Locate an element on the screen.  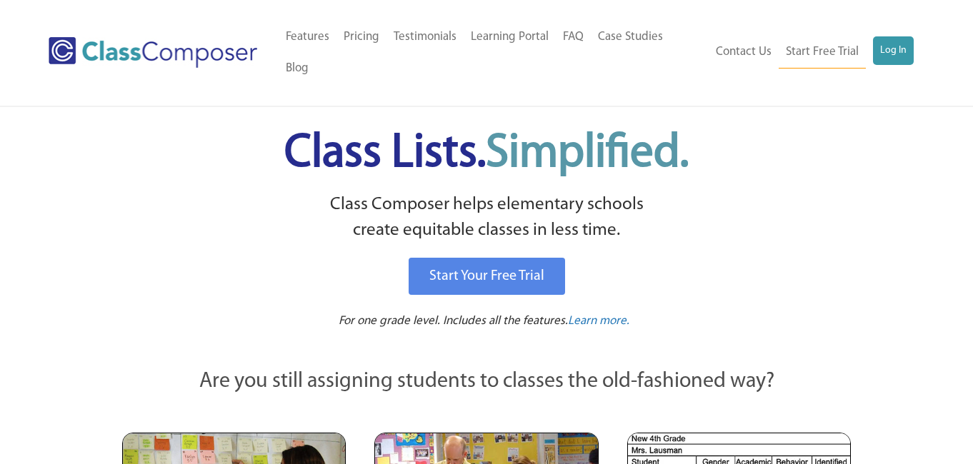
a: Pricing is located at coordinates (361, 37).